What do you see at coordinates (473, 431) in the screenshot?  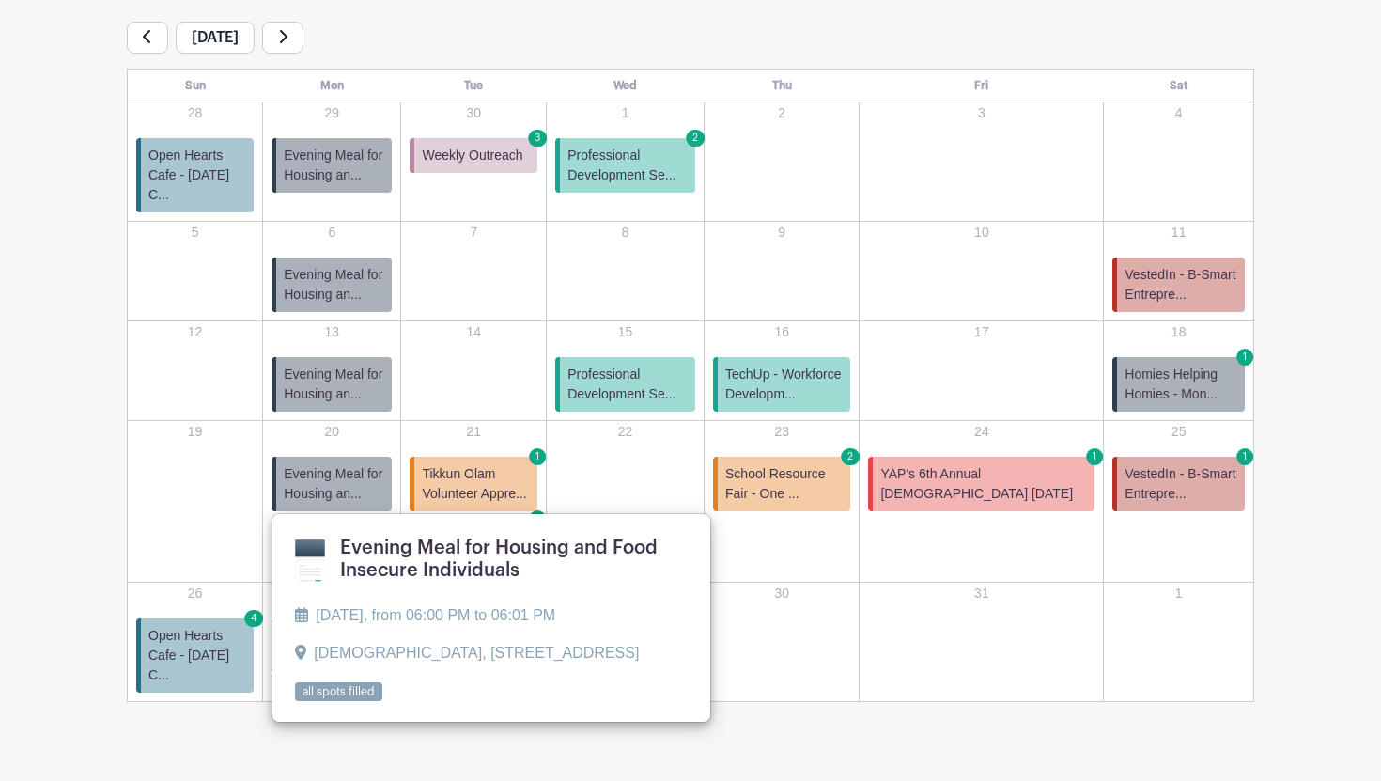 I see `p: 21` at bounding box center [473, 431].